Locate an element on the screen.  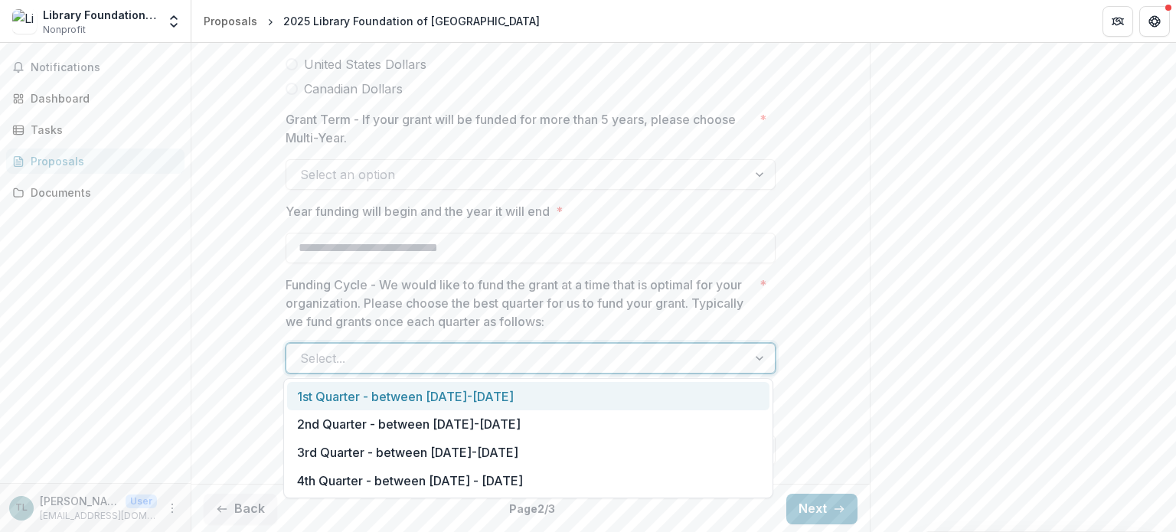
p: Funding Cycle - We would like to fund the grant at a time that is optimal for your organization. ... is located at coordinates (519, 303).